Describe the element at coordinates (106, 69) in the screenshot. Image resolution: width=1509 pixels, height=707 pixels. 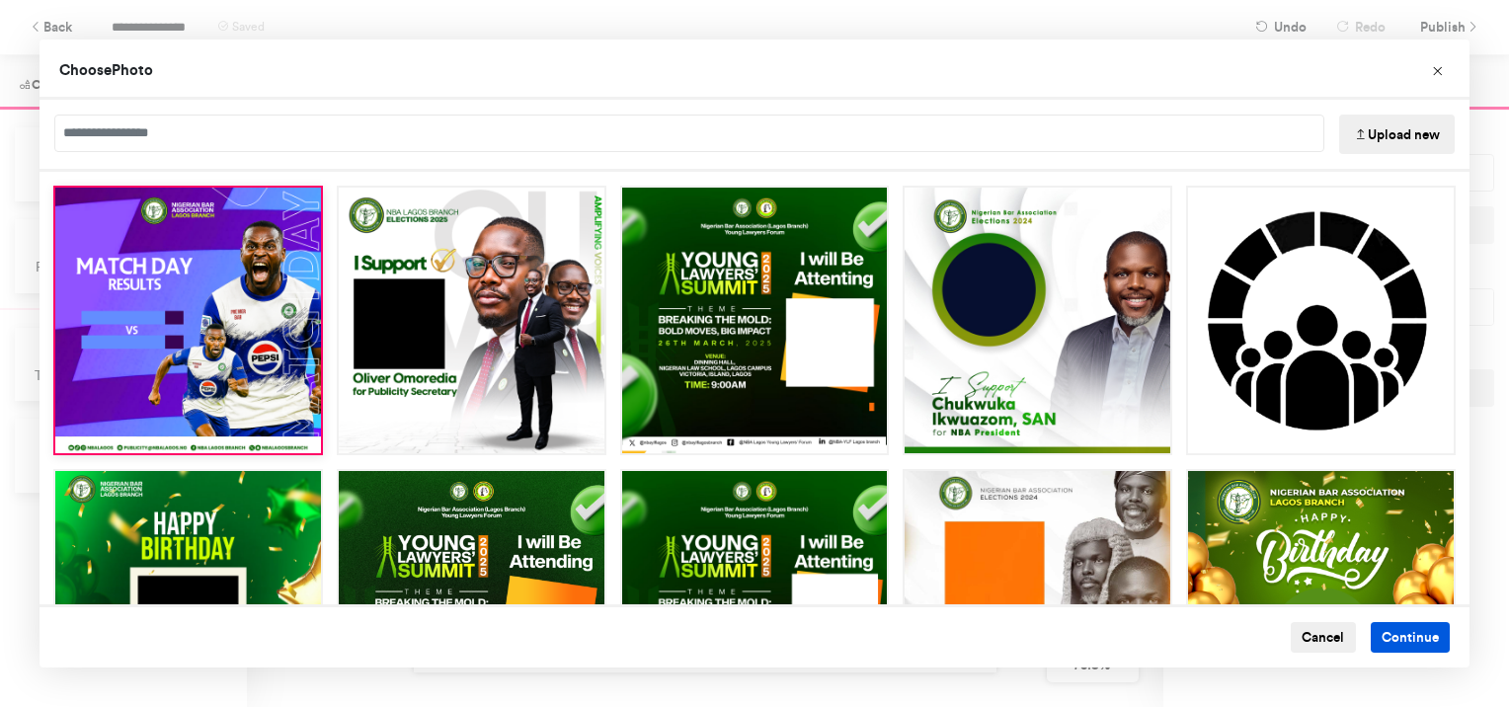
I see `span: Choose Photo` at that location.